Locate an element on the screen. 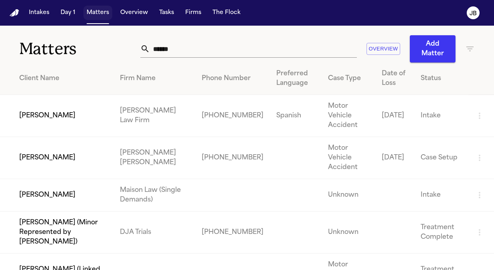  button: The Flock is located at coordinates (227, 13).